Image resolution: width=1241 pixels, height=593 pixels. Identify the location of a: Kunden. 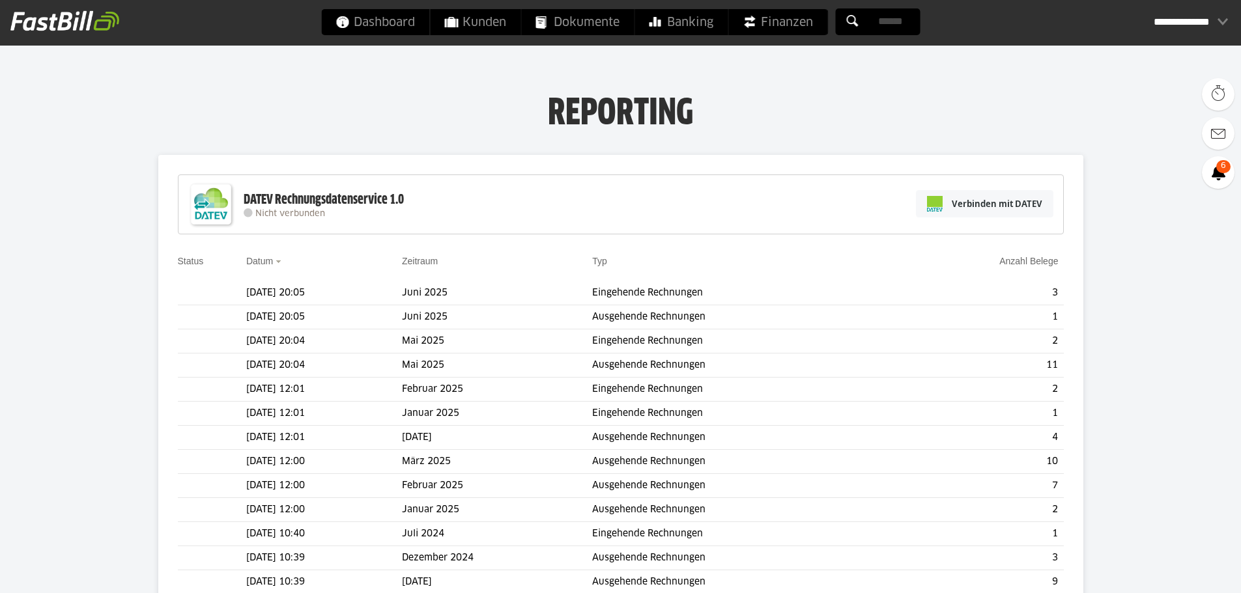
(475, 22).